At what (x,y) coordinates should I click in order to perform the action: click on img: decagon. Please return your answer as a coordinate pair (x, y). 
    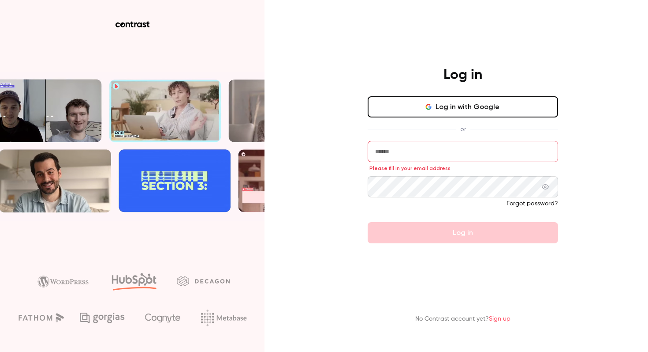
    Looking at the image, I should click on (203, 281).